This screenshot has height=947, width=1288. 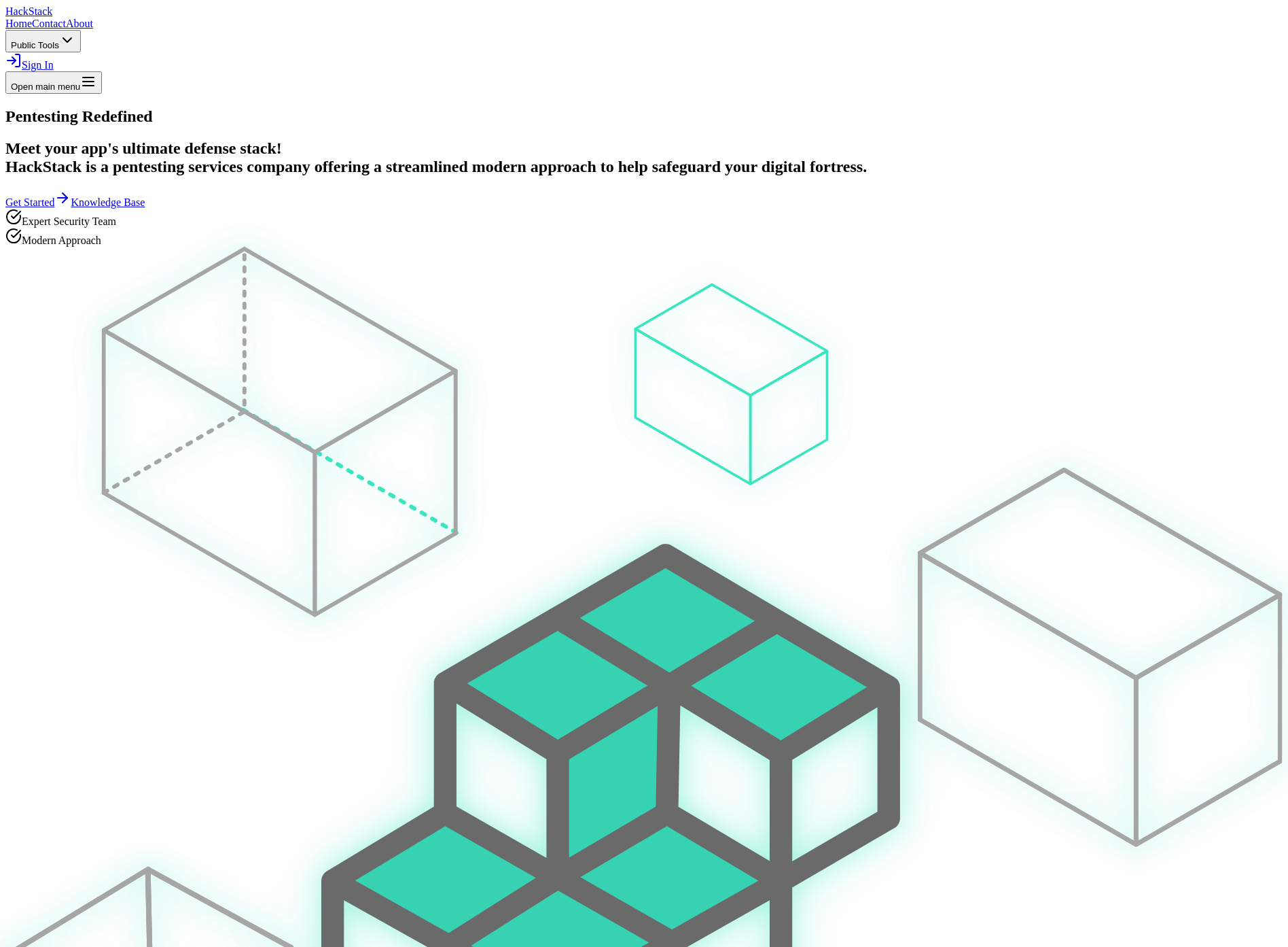 What do you see at coordinates (38, 202) in the screenshot?
I see `a: Get Started` at bounding box center [38, 202].